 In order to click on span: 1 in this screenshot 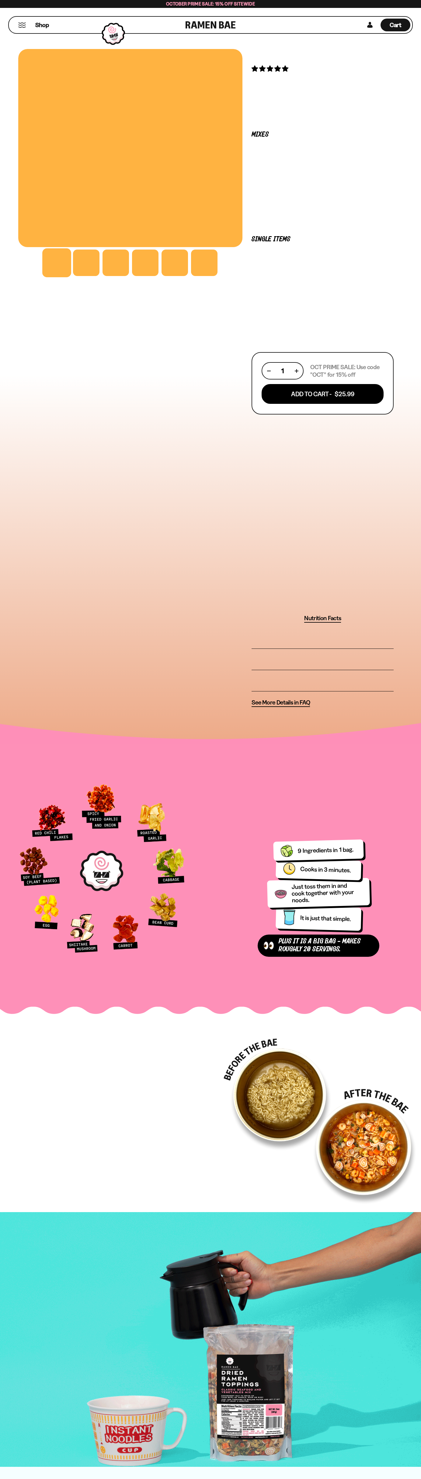, I will do `click(283, 371)`.